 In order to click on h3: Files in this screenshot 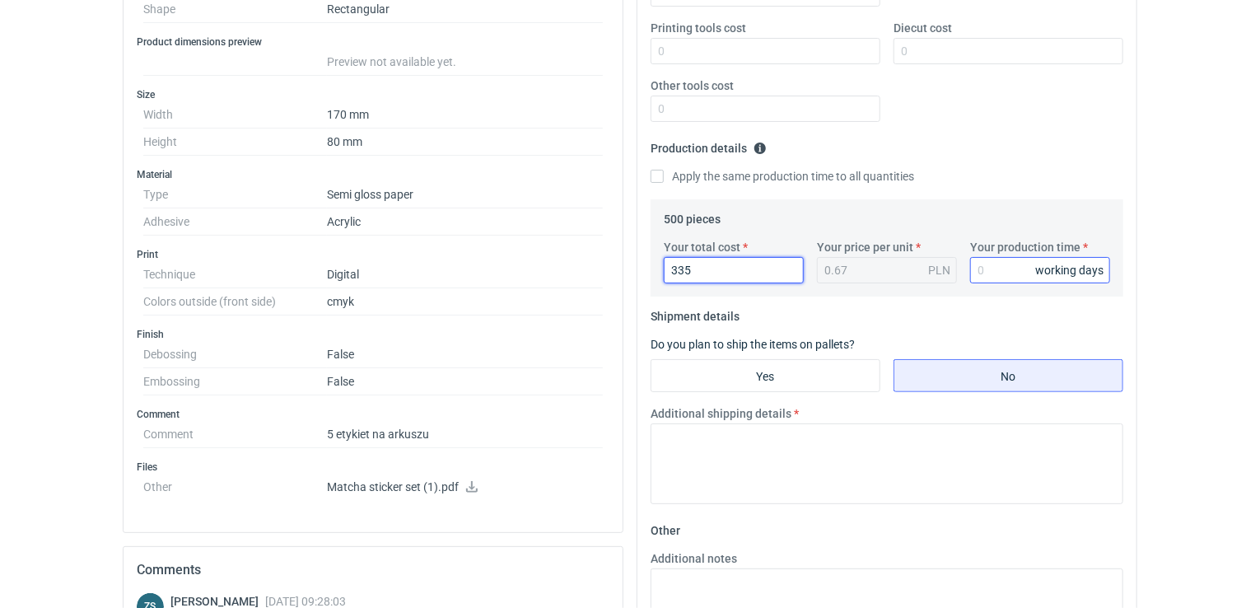, I will do `click(373, 467)`.